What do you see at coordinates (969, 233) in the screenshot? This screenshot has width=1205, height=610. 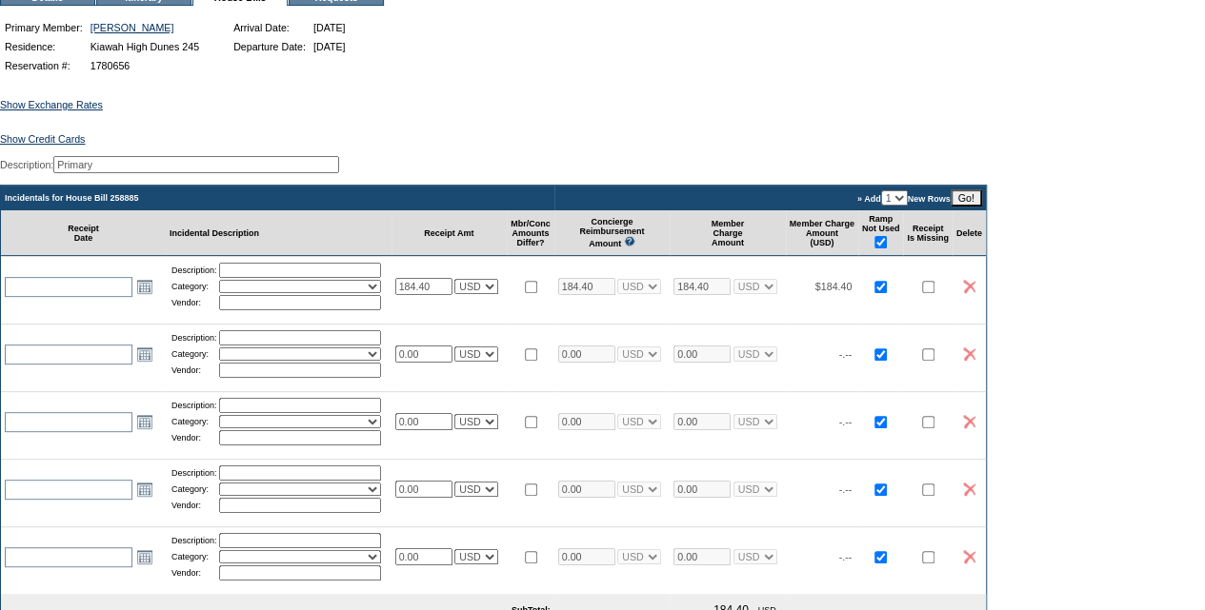 I see `td: Delete` at bounding box center [969, 233].